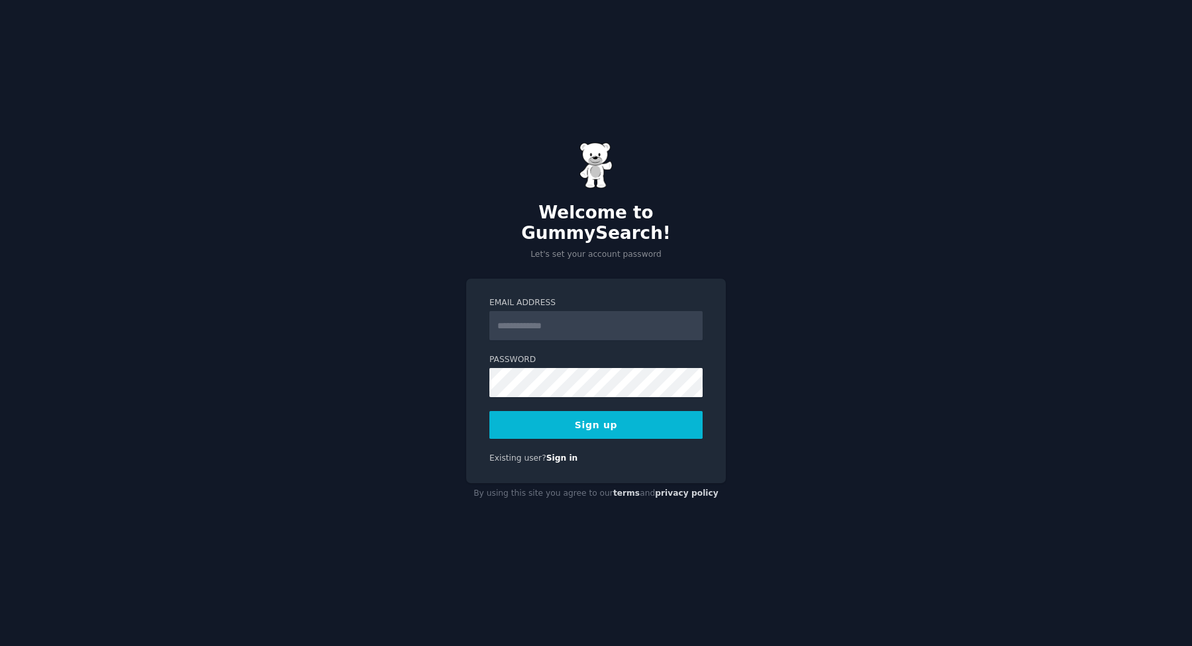  I want to click on img: Gummy Bear, so click(596, 166).